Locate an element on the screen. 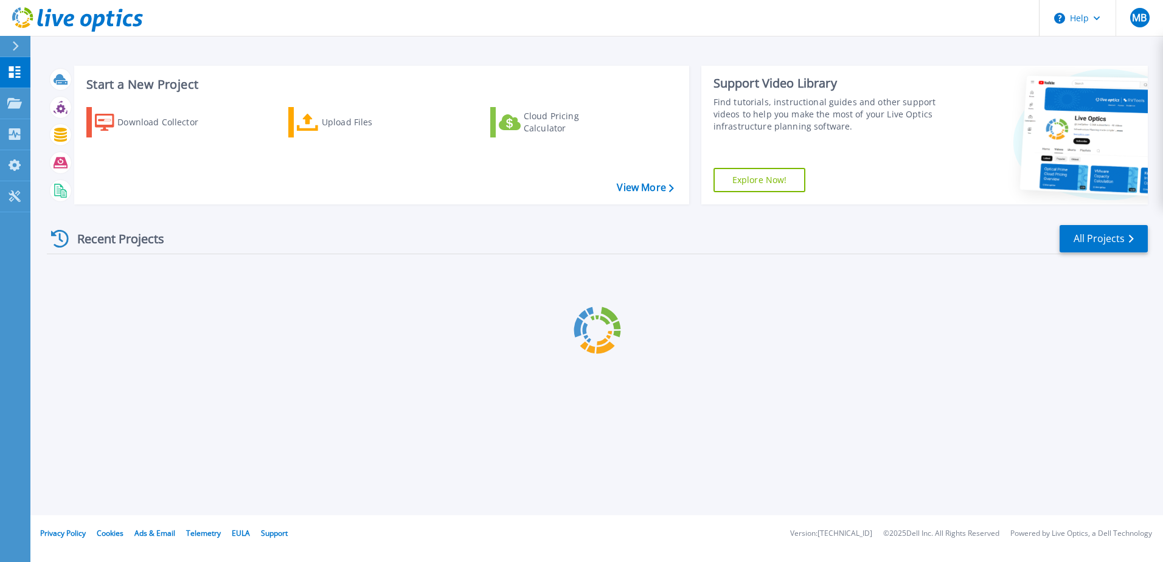  a: Cookies is located at coordinates (110, 533).